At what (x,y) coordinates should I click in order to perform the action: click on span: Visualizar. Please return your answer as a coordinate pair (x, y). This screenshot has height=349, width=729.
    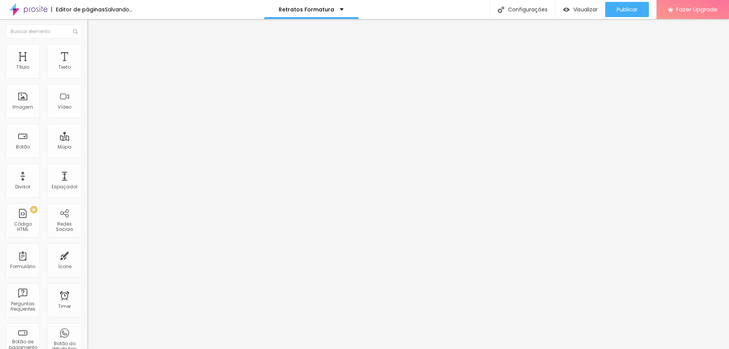
    Looking at the image, I should click on (585, 9).